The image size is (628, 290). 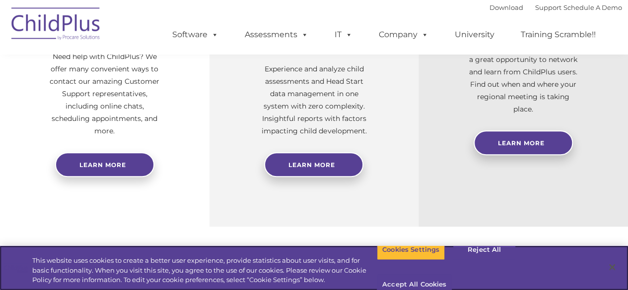 What do you see at coordinates (56, 25) in the screenshot?
I see `img: ChildPlus by Procare Solutions` at bounding box center [56, 25].